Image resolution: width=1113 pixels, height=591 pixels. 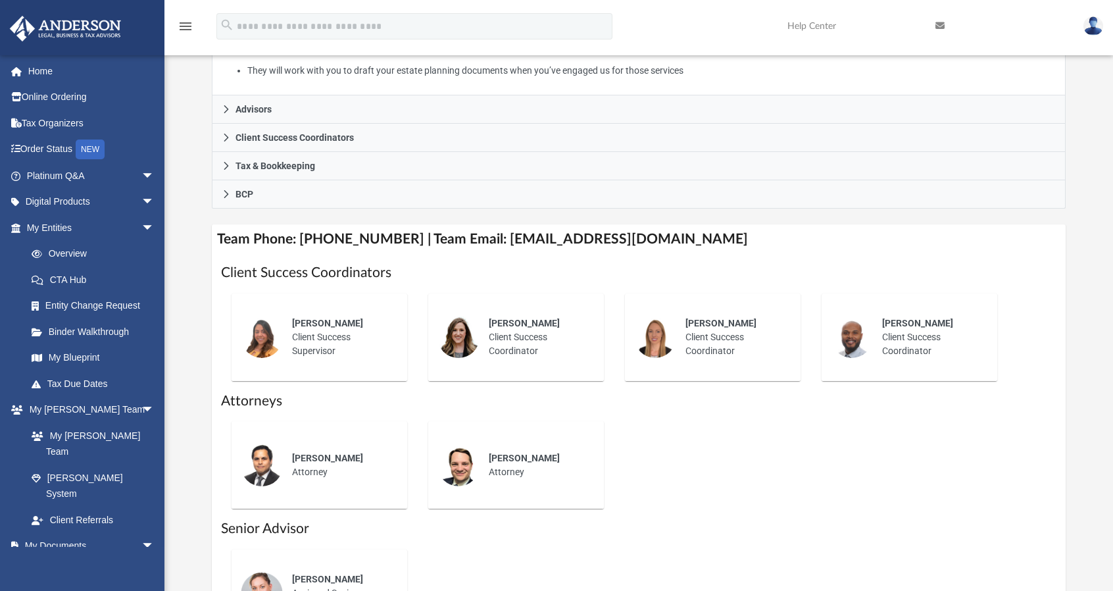 What do you see at coordinates (91, 149) in the screenshot?
I see `a: Order StatusNEW` at bounding box center [91, 149].